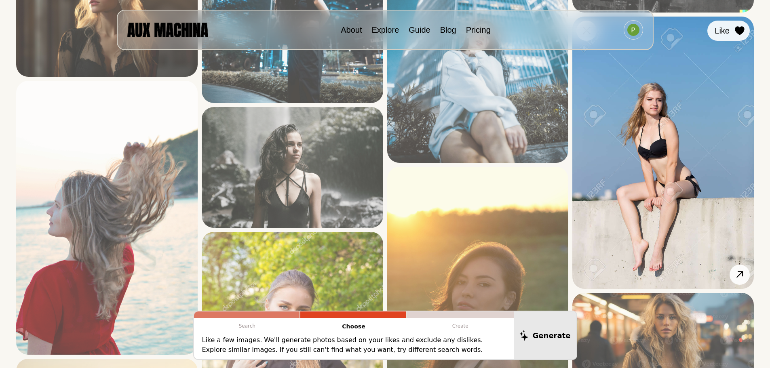  Describe the element at coordinates (351, 30) in the screenshot. I see `a: About` at that location.